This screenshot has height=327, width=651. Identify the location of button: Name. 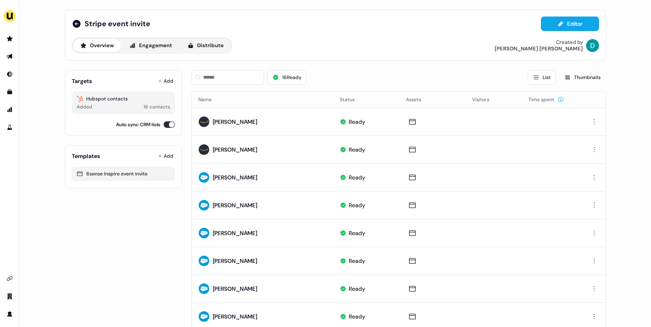
(210, 100).